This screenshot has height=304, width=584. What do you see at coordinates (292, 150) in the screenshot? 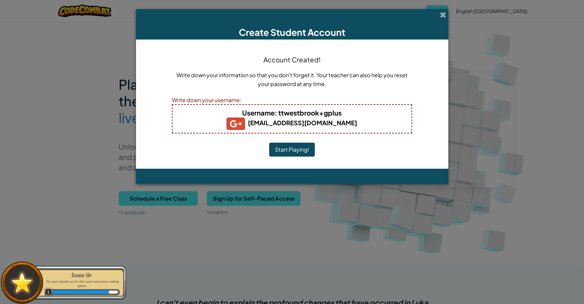
I see `button: Start Playing!` at bounding box center [292, 150].